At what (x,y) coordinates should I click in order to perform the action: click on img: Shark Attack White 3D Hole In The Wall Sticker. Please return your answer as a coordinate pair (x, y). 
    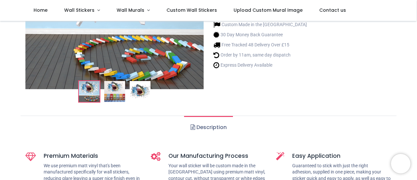
    Looking at the image, I should click on (89, 91).